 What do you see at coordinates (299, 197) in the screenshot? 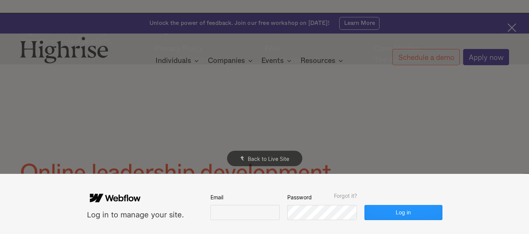
I see `span: Password` at bounding box center [299, 197].